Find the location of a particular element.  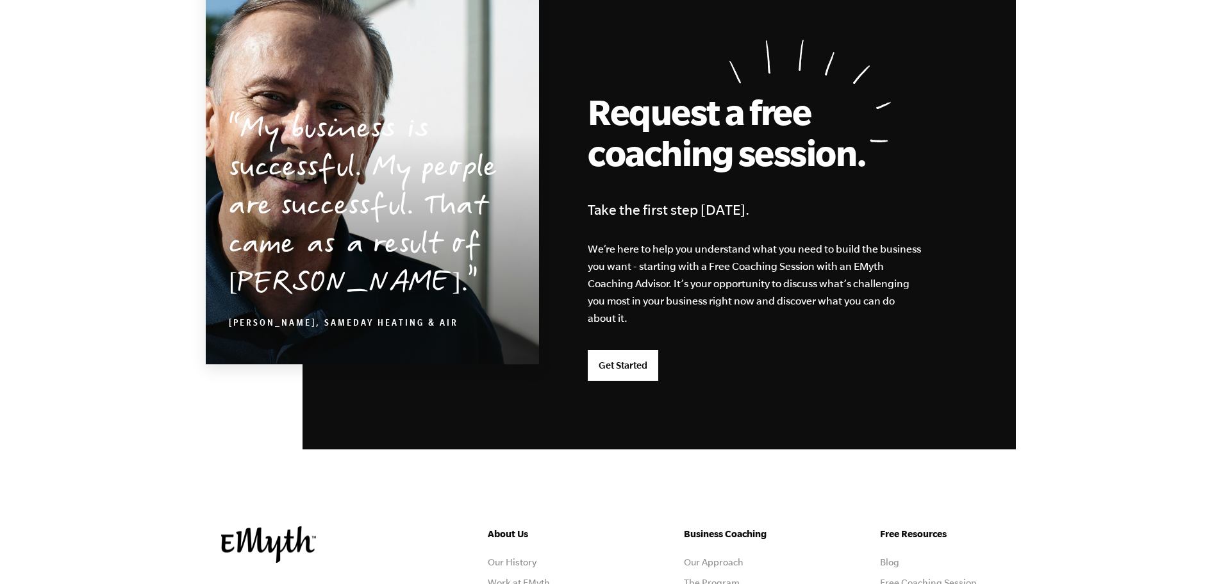

h2: Request a free coaching session. is located at coordinates (732, 132).